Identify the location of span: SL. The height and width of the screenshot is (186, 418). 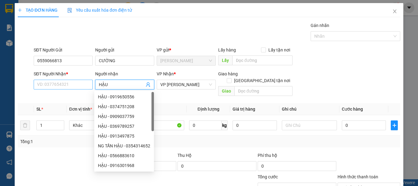
(39, 109).